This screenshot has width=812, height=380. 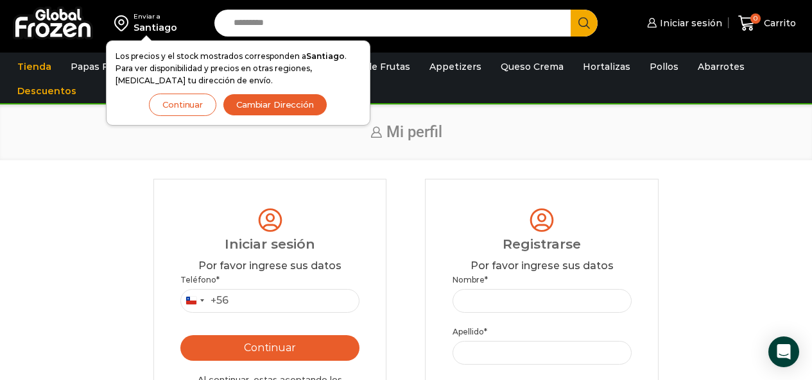 What do you see at coordinates (238, 69) in the screenshot?
I see `p: Los precios y el stock mostrados corresponden a . Para ver disponibilidad y precios en otras regi...` at bounding box center [238, 69].